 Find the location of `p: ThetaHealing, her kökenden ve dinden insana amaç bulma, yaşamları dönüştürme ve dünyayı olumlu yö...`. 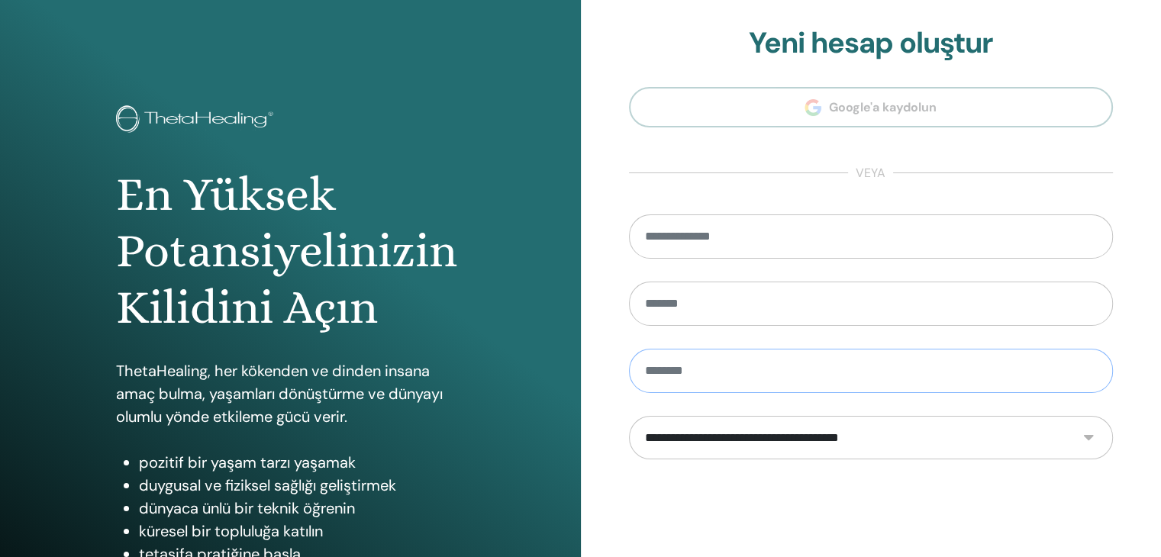

p: ThetaHealing, her kökenden ve dinden insana amaç bulma, yaşamları dönüştürme ve dünyayı olumlu yö... is located at coordinates (290, 394).